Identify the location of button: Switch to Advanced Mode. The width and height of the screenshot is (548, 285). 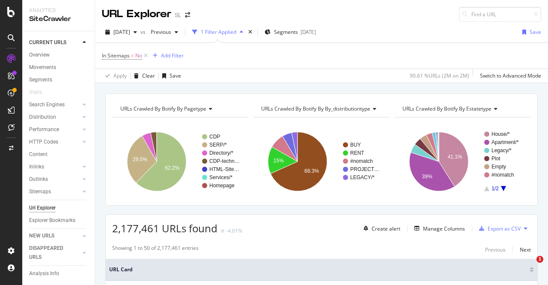
(509, 76).